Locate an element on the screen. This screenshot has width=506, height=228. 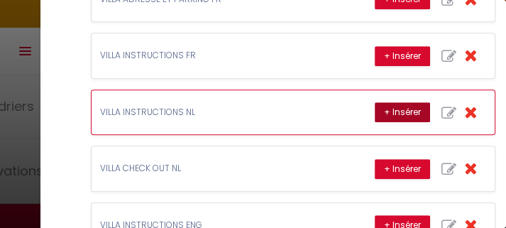
p: VILLA INSTRUCTIONS FR is located at coordinates (207, 55).